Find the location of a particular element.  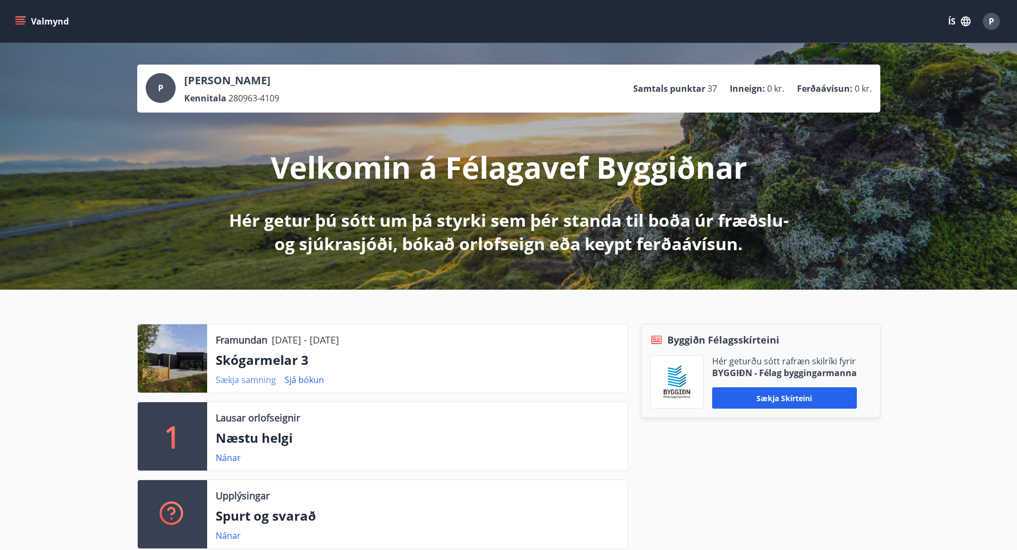

p: Skógarmelar 3 is located at coordinates (417, 360).